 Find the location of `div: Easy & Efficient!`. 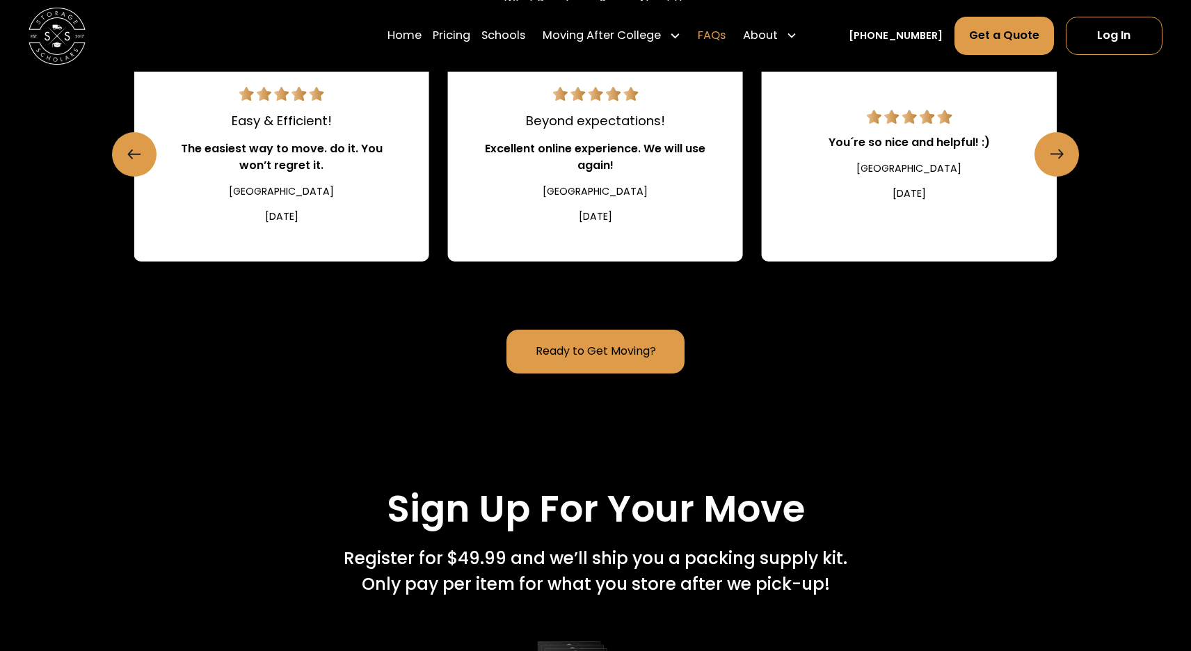

div: Easy & Efficient! is located at coordinates (282, 121).